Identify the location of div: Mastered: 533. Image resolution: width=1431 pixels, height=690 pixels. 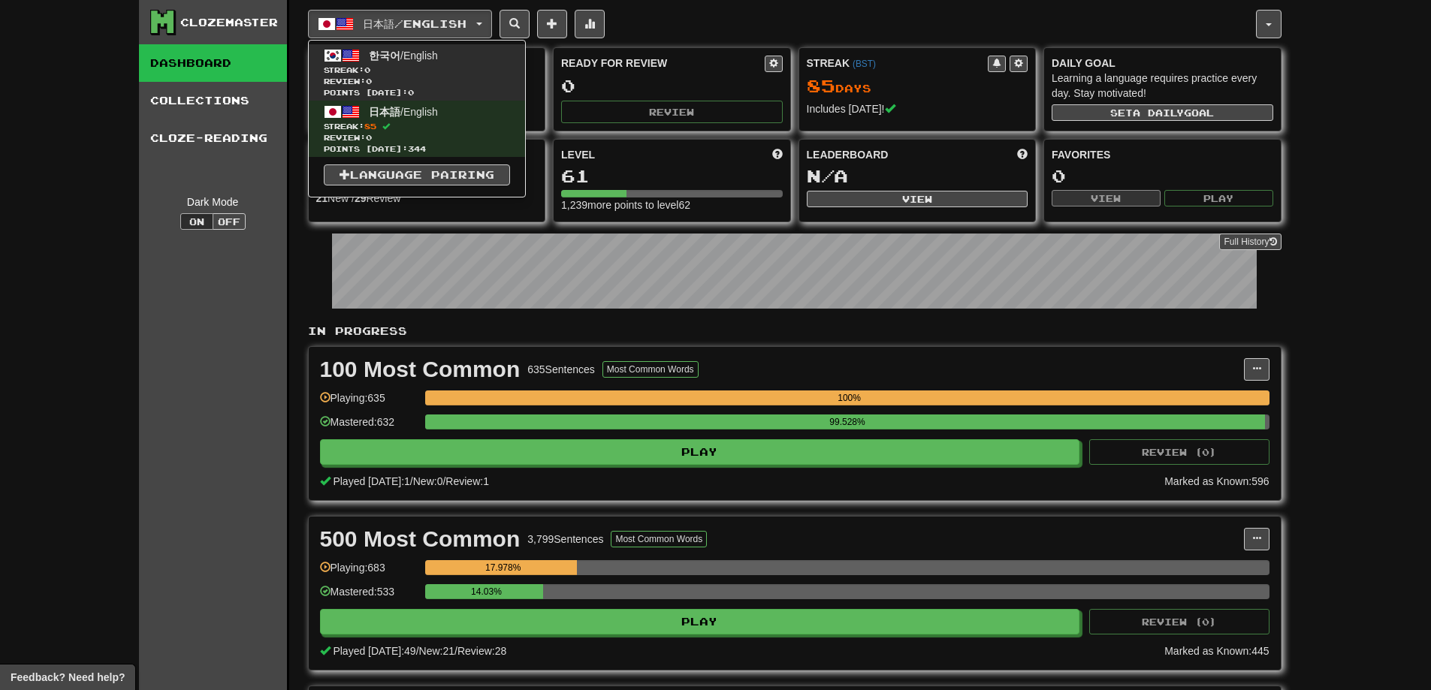
(369, 597).